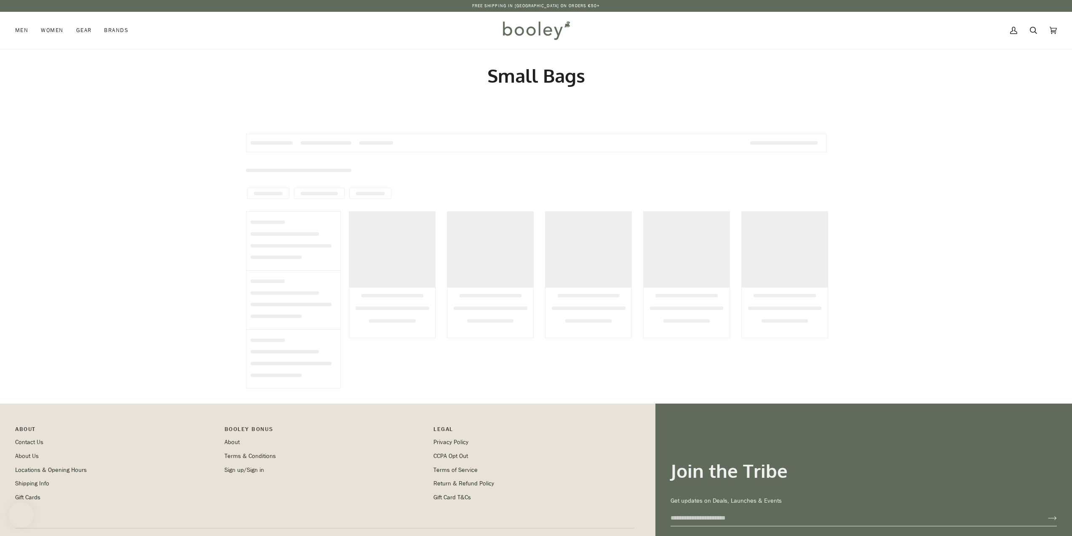  Describe the element at coordinates (534, 431) in the screenshot. I see `p: Pipeline_Footer Sub` at that location.